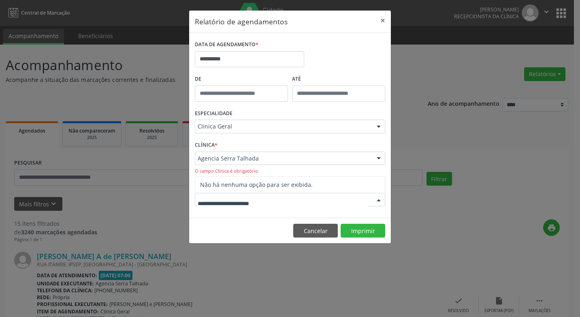 This screenshot has width=580, height=317. What do you see at coordinates (283, 158) in the screenshot?
I see `span: Agencia Serra Talhada` at bounding box center [283, 158].